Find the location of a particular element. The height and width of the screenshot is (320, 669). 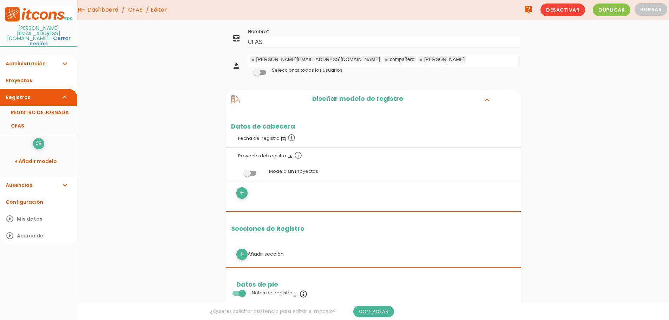

label: Proyecto del registro: is located at coordinates (373, 155).